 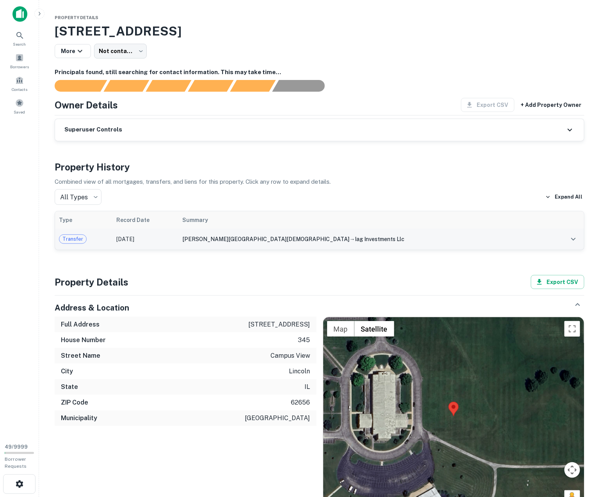 What do you see at coordinates (564, 197) in the screenshot?
I see `button: Expand All` at bounding box center [564, 197].